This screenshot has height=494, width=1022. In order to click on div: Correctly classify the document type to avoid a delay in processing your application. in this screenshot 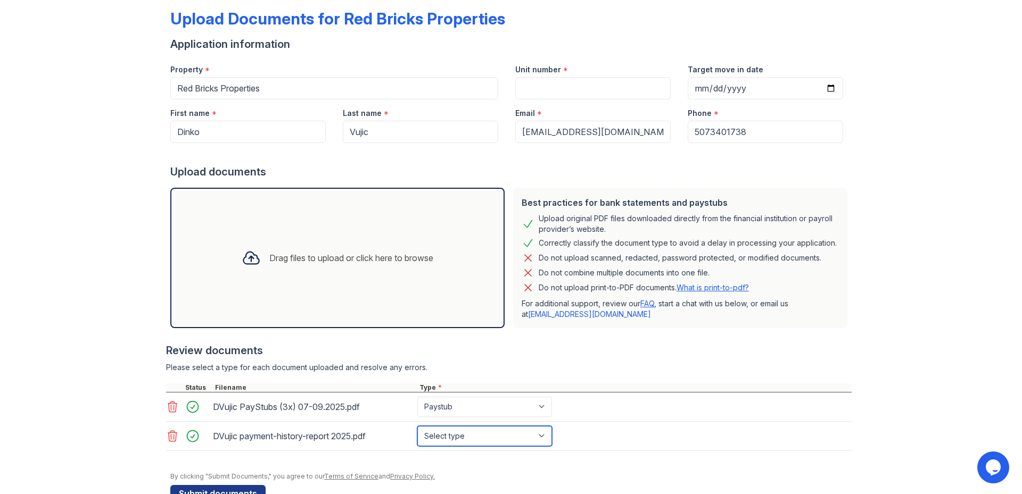, I will do `click(687, 243)`.